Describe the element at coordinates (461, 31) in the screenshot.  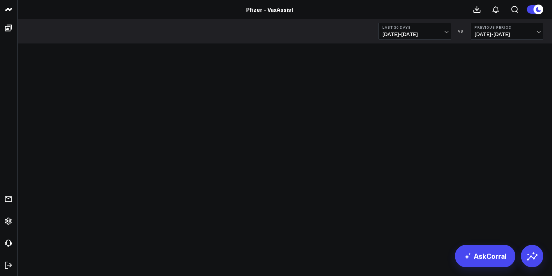
I see `div: VS` at that location.